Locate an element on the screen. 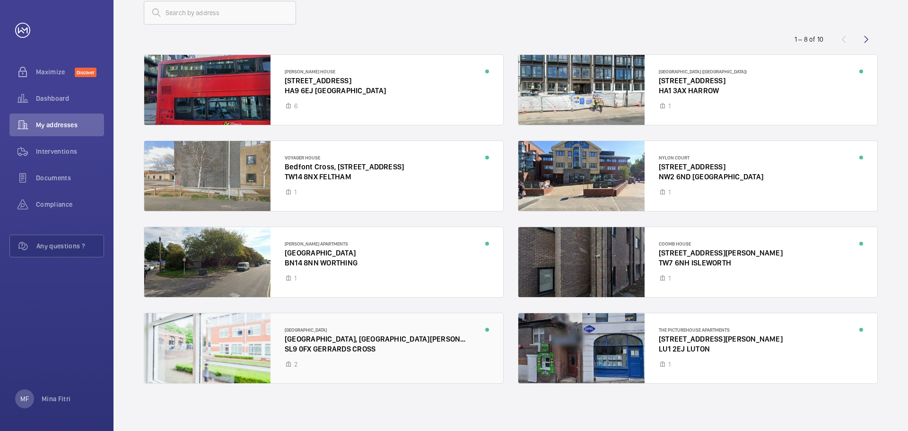 The height and width of the screenshot is (431, 908). p: Mina Fitri is located at coordinates (56, 399).